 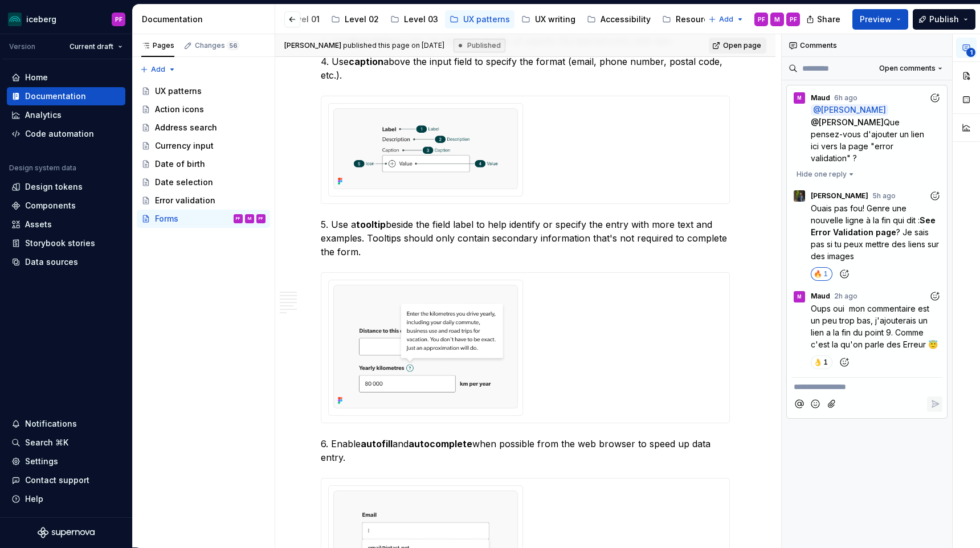 What do you see at coordinates (203, 146) in the screenshot?
I see `a: Currency input` at bounding box center [203, 146].